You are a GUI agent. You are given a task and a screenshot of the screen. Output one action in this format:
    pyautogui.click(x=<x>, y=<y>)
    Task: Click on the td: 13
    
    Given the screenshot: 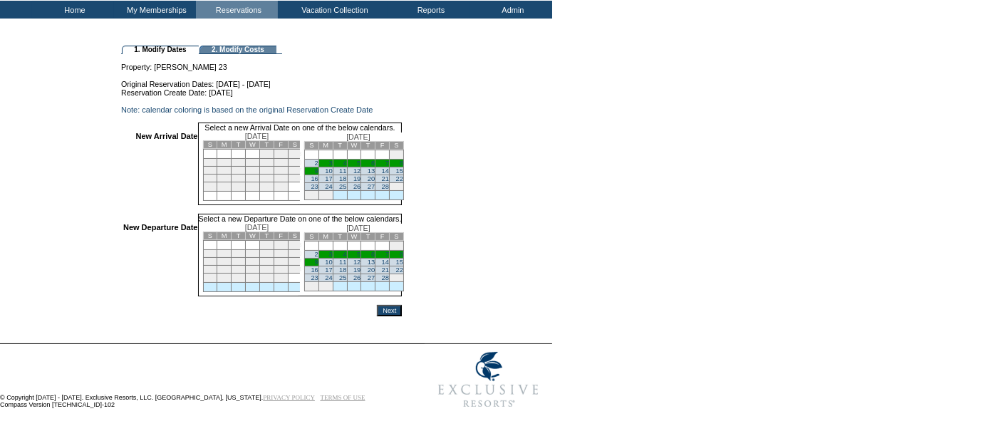 What is the action you would take?
    pyautogui.click(x=239, y=262)
    